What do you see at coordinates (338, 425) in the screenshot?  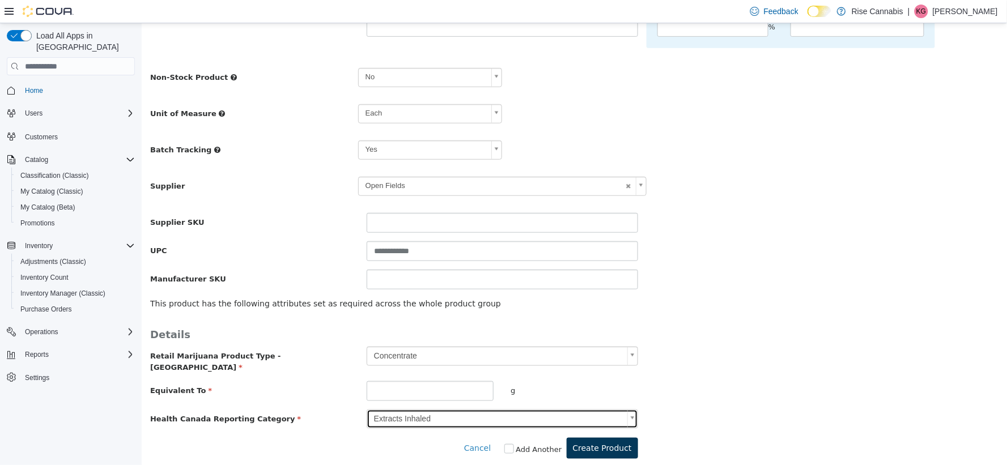 I see `button: Cancel` at bounding box center [338, 425].